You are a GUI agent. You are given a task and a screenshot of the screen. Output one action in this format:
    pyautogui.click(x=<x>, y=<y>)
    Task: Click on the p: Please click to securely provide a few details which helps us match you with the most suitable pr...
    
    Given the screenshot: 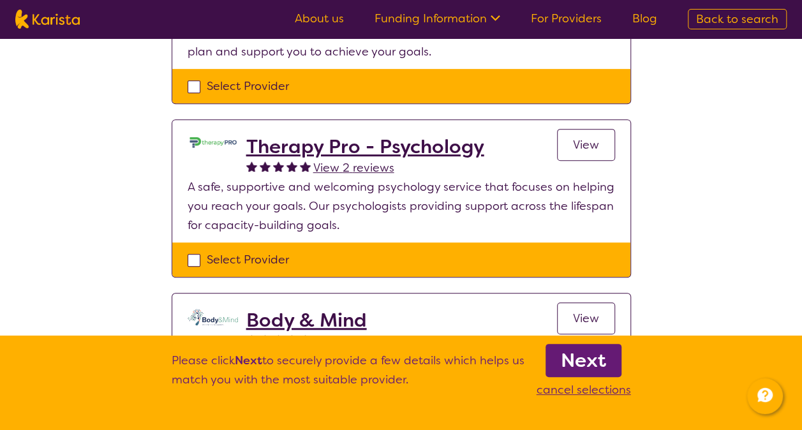 What is the action you would take?
    pyautogui.click(x=348, y=375)
    